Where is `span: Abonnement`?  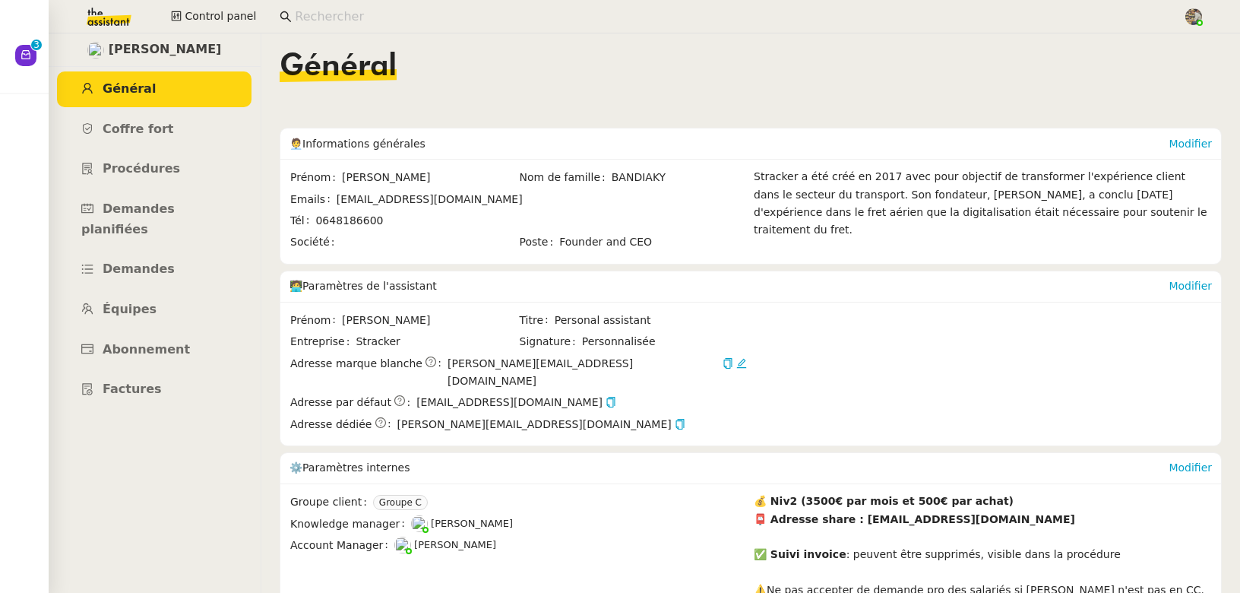 span: Abonnement is located at coordinates (146, 349).